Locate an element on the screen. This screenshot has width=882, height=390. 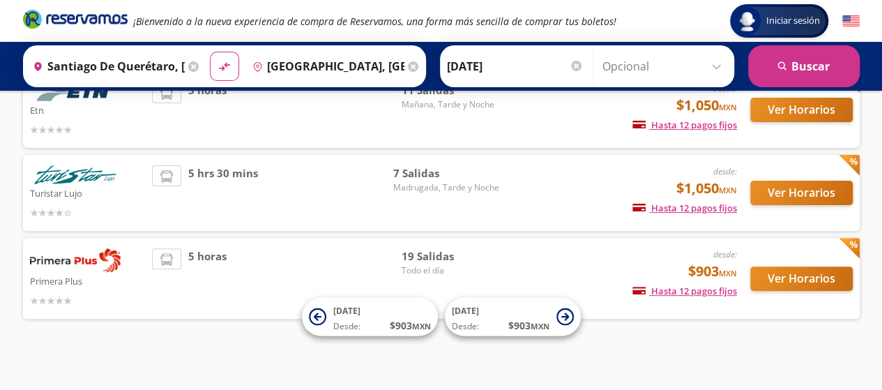
input: Opcional is located at coordinates (664, 66).